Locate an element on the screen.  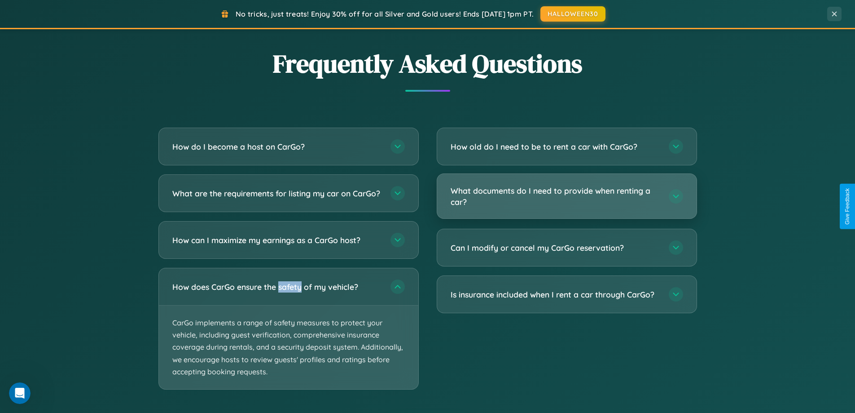
p: CarGo implements a range of safety measures to protect your vehicle, including guest verification... is located at coordinates (289, 347).